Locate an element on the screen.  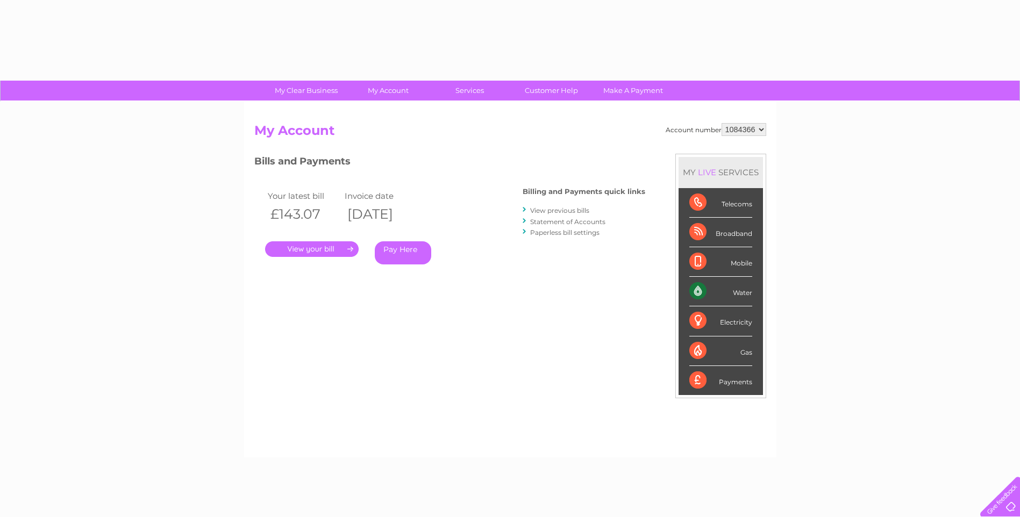
div: Electricity is located at coordinates (720, 321).